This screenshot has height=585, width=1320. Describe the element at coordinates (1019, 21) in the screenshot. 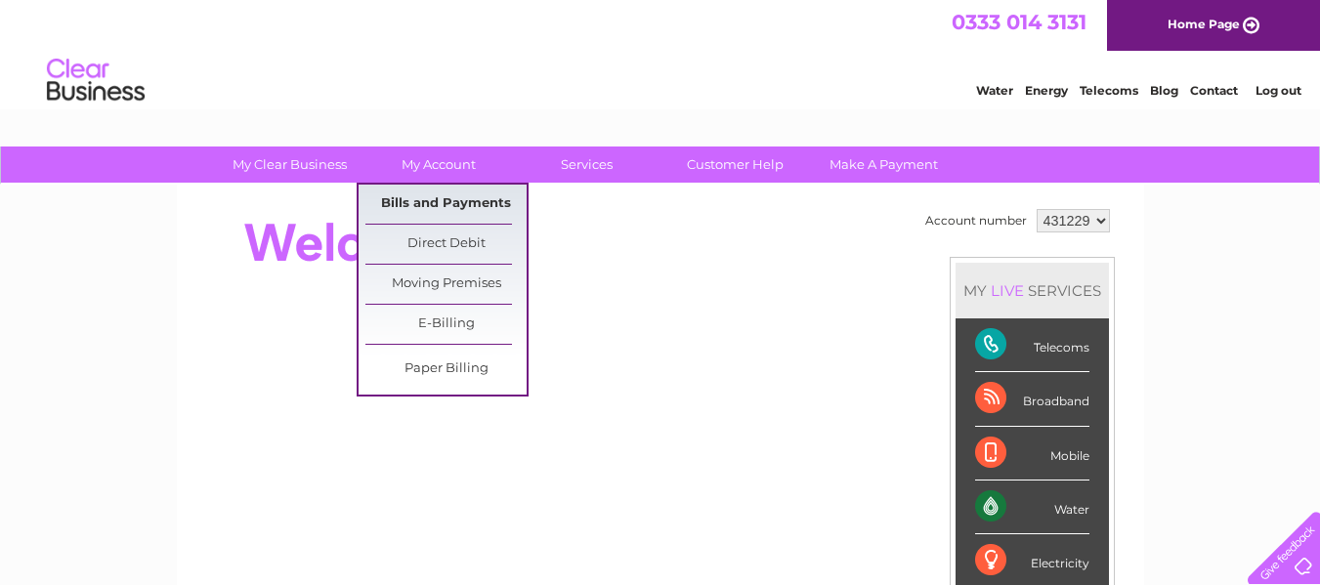

I see `span: 0333 014 3131` at that location.